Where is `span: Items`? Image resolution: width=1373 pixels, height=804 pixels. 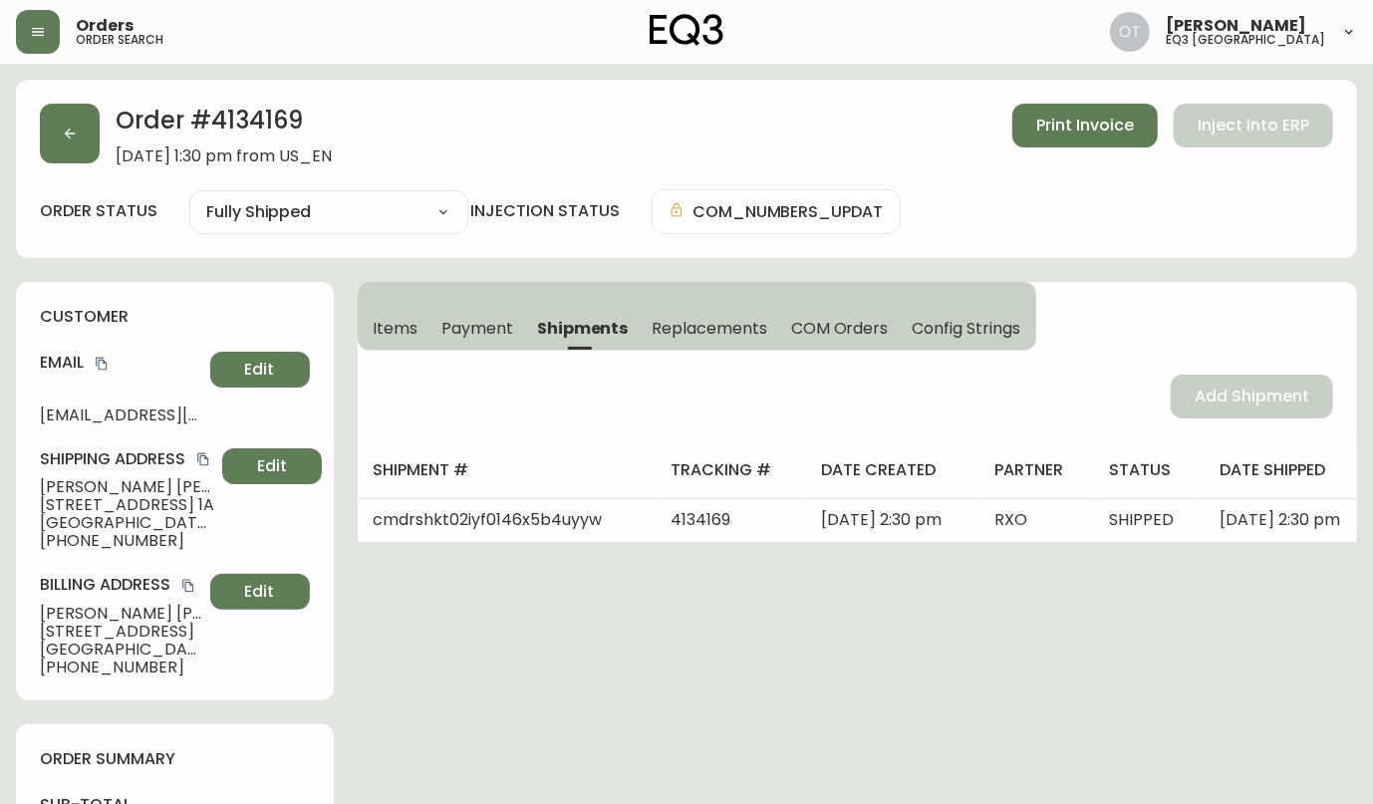 span: Items is located at coordinates (396, 328).